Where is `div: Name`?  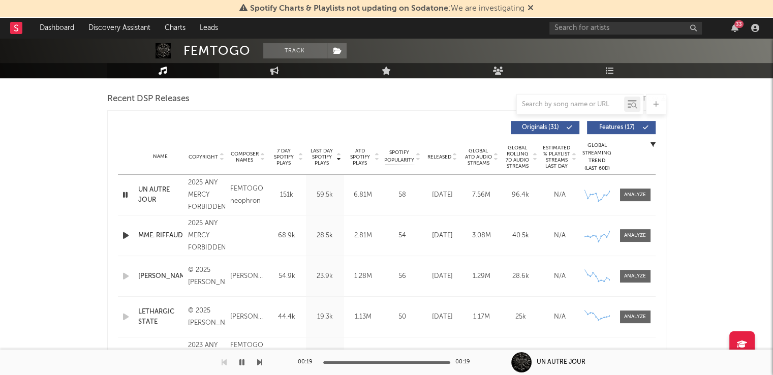 div: Name is located at coordinates (161, 157).